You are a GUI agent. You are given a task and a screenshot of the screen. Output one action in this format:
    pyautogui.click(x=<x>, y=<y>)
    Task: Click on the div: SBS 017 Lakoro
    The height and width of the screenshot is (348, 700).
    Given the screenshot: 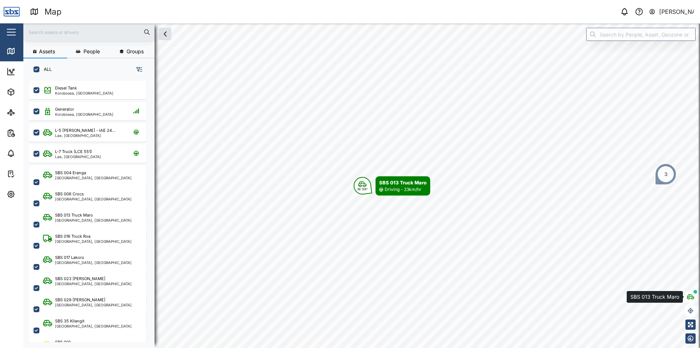 What is the action you would take?
    pyautogui.click(x=70, y=257)
    